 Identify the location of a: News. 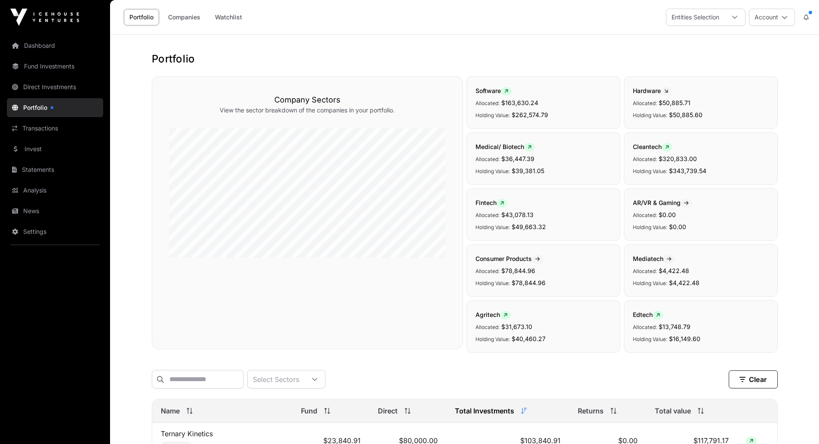
(55, 211).